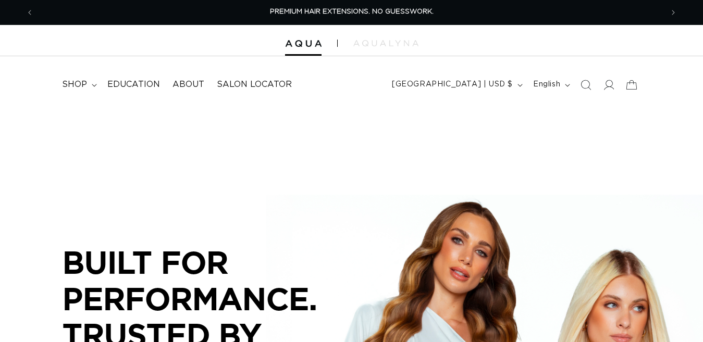 This screenshot has height=342, width=703. Describe the element at coordinates (254, 84) in the screenshot. I see `a: Salon Locator` at that location.